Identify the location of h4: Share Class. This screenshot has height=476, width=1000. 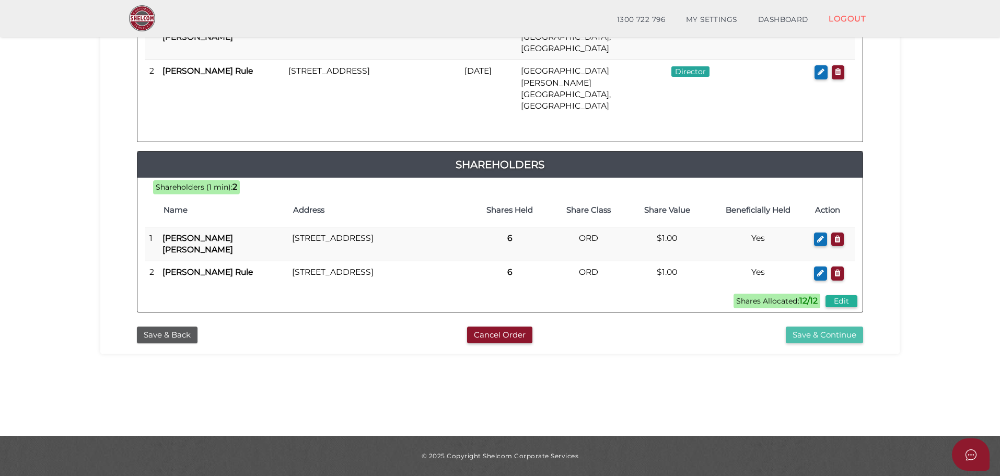
(588, 210).